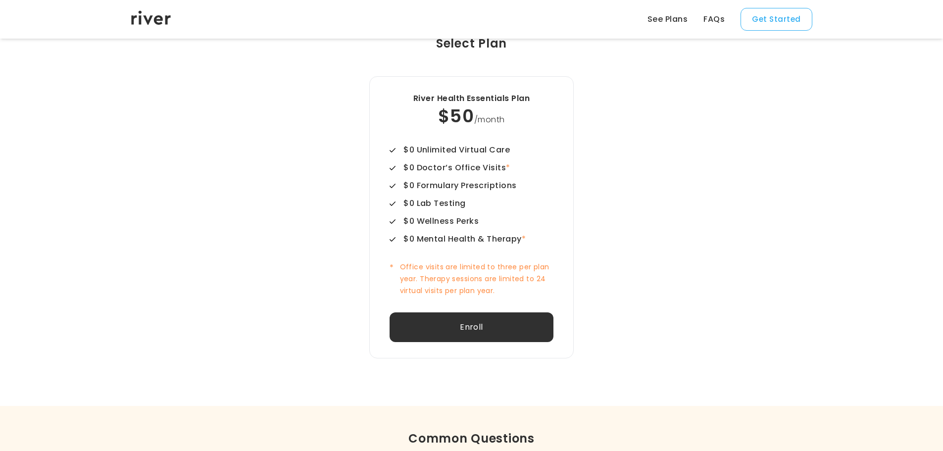 This screenshot has height=451, width=943. Describe the element at coordinates (471, 116) in the screenshot. I see `div: $50` at that location.